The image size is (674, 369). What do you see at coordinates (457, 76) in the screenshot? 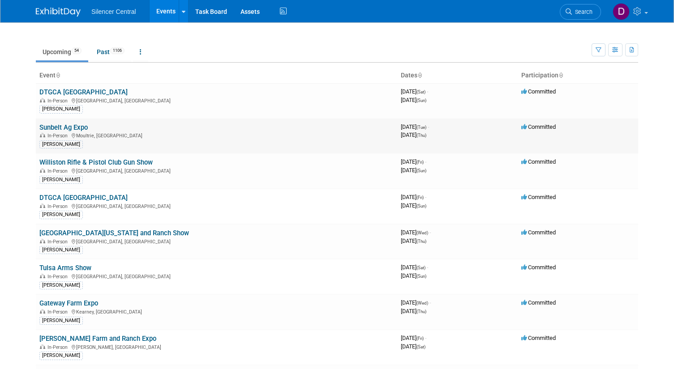
I see `th: Dates` at bounding box center [457, 76].